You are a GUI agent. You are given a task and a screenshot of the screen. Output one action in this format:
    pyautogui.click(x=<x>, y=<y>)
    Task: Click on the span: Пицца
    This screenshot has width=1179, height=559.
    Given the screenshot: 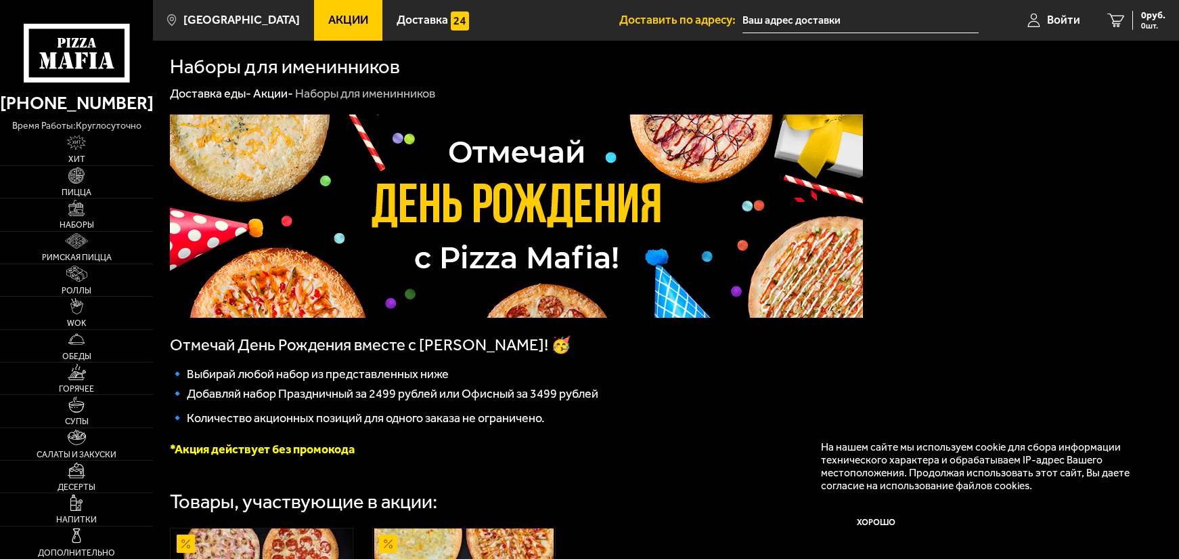 What is the action you would take?
    pyautogui.click(x=77, y=192)
    